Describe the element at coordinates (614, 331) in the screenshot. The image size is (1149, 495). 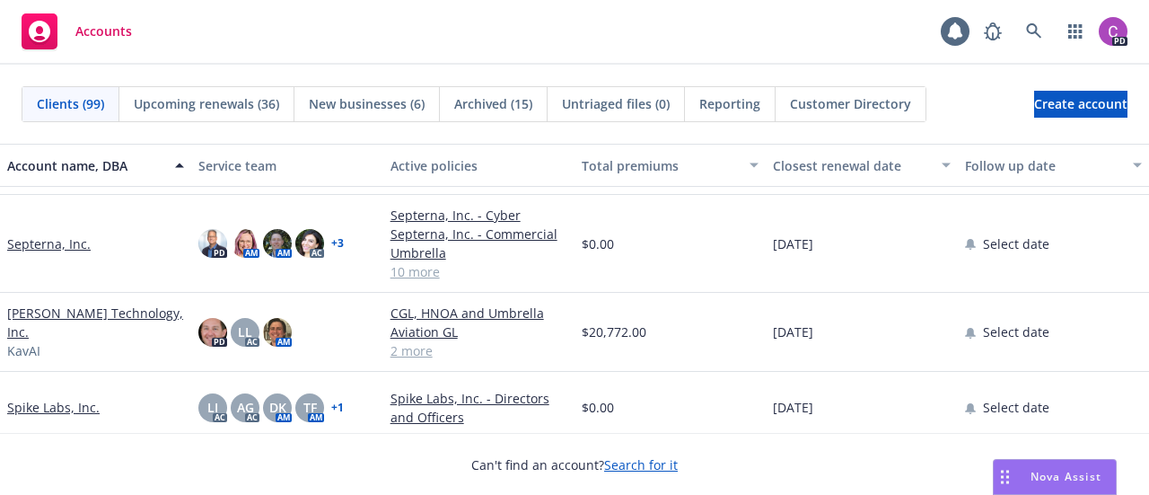
I see `span: $20,772.00` at that location.